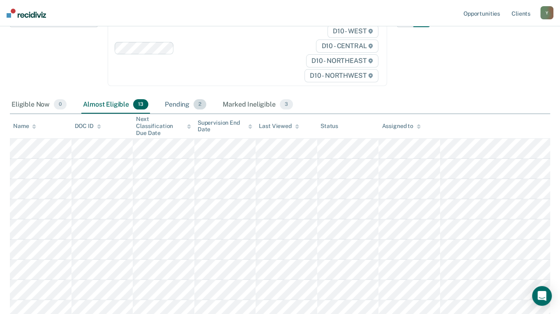 This screenshot has width=560, height=314. Describe the element at coordinates (342, 61) in the screenshot. I see `span: D10 - NORTHEAST` at that location.